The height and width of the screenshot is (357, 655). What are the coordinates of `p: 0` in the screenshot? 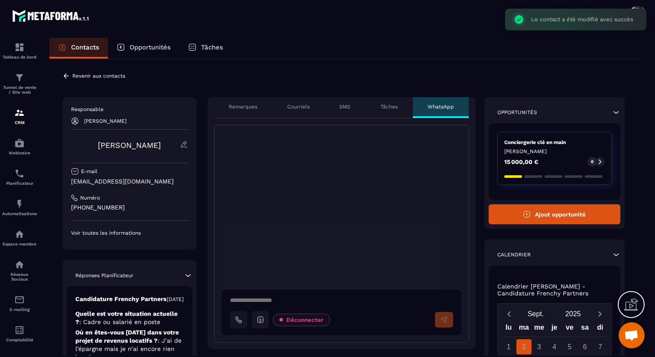 It's located at (592, 162).